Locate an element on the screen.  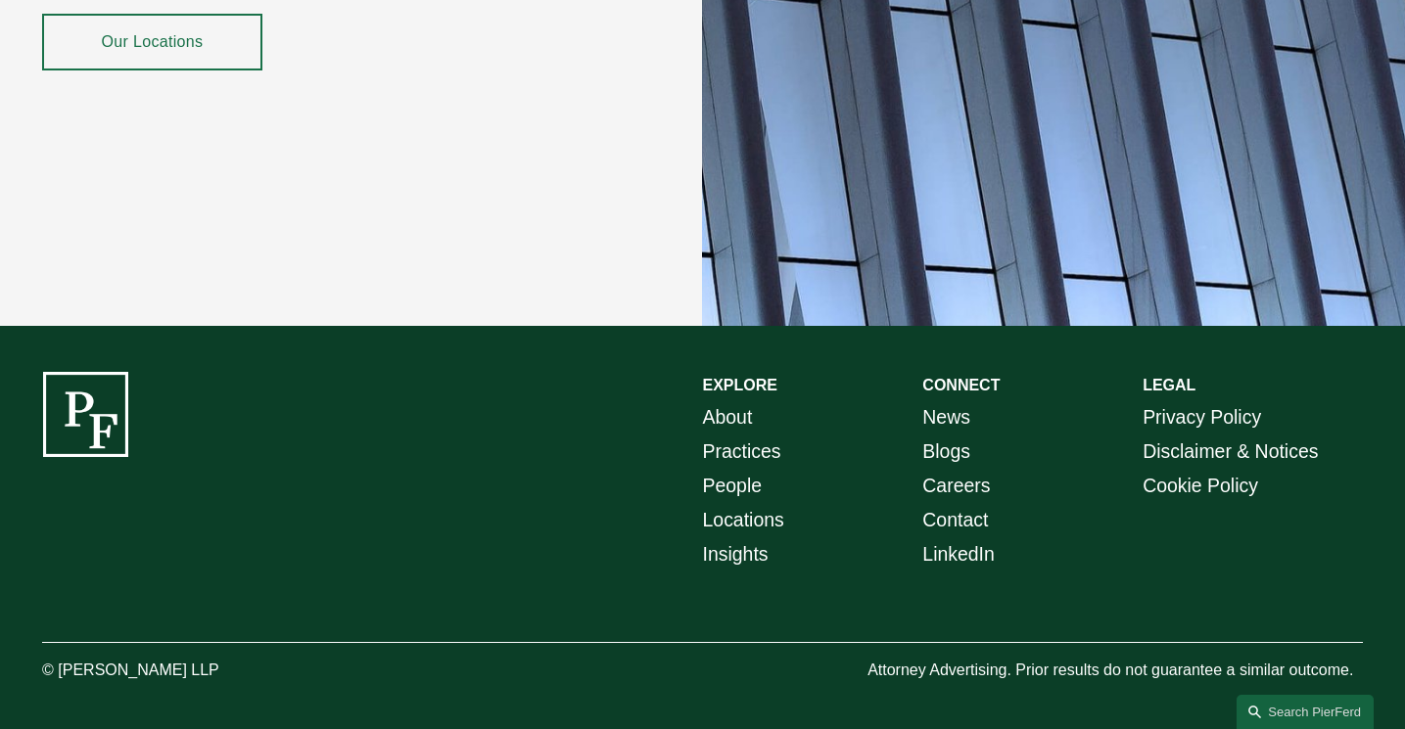
a: LinkedIn is located at coordinates (958, 554).